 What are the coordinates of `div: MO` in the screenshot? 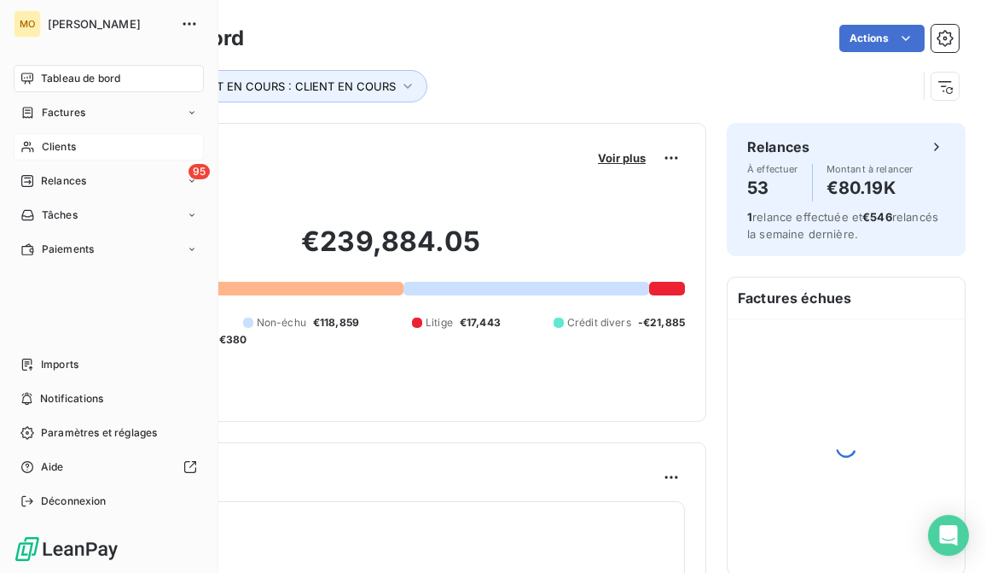 It's located at (27, 24).